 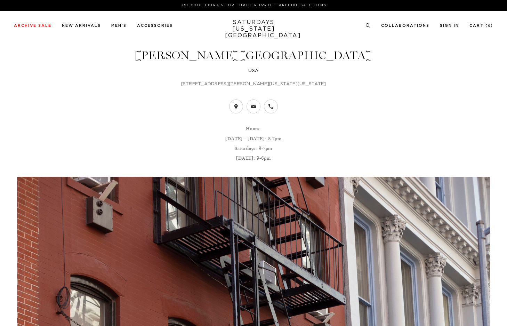 What do you see at coordinates (81, 25) in the screenshot?
I see `a: New Arrivals` at bounding box center [81, 25].